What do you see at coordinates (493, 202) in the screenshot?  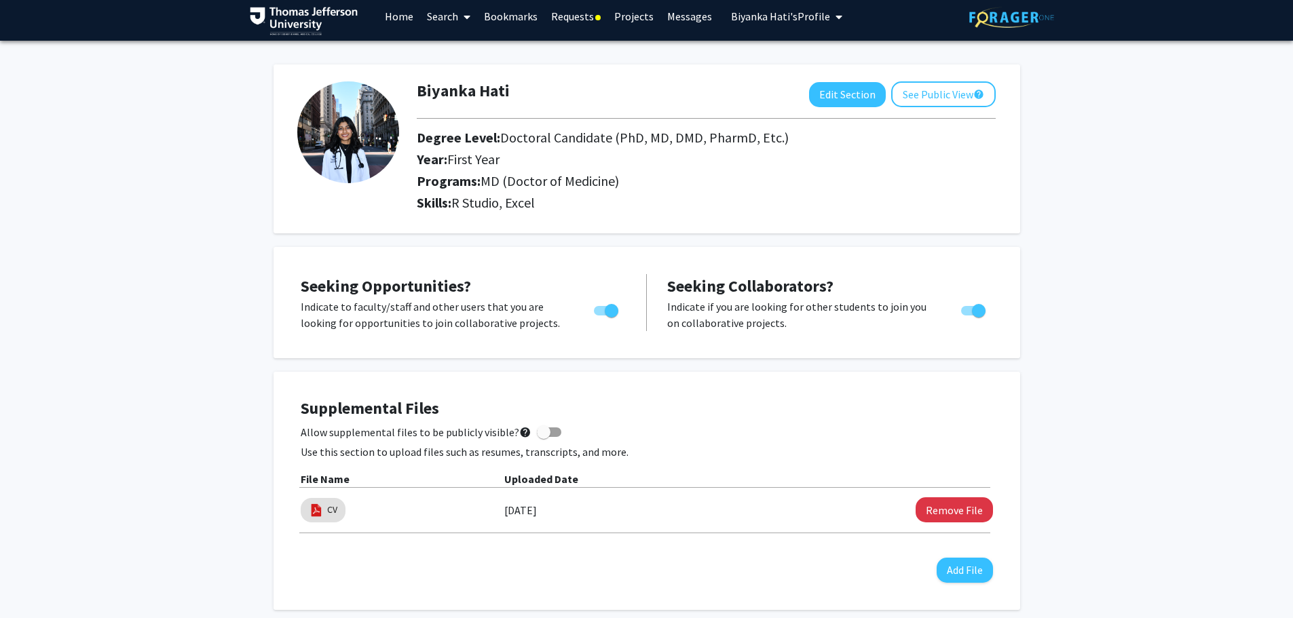 I see `span: R Studio, Excel` at bounding box center [493, 202].